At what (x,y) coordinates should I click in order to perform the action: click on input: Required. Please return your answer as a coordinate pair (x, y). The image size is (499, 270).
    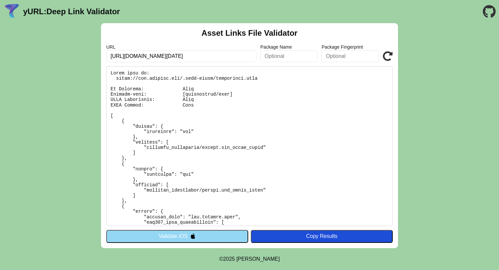
    Looking at the image, I should click on (181, 56).